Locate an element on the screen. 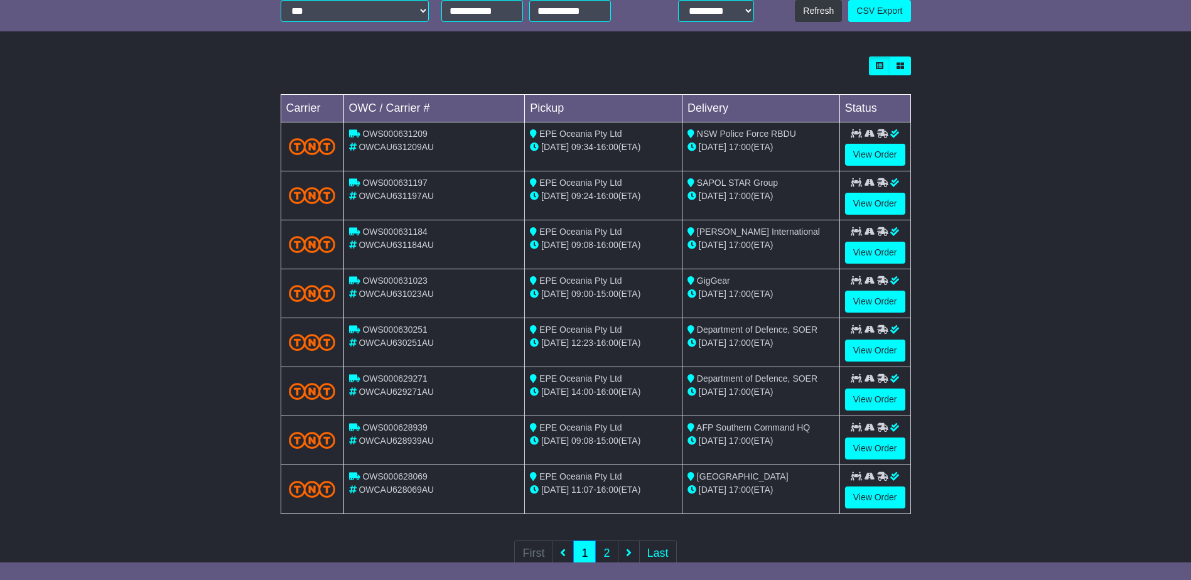 The height and width of the screenshot is (580, 1191). span: 12:23 is located at coordinates (582, 343).